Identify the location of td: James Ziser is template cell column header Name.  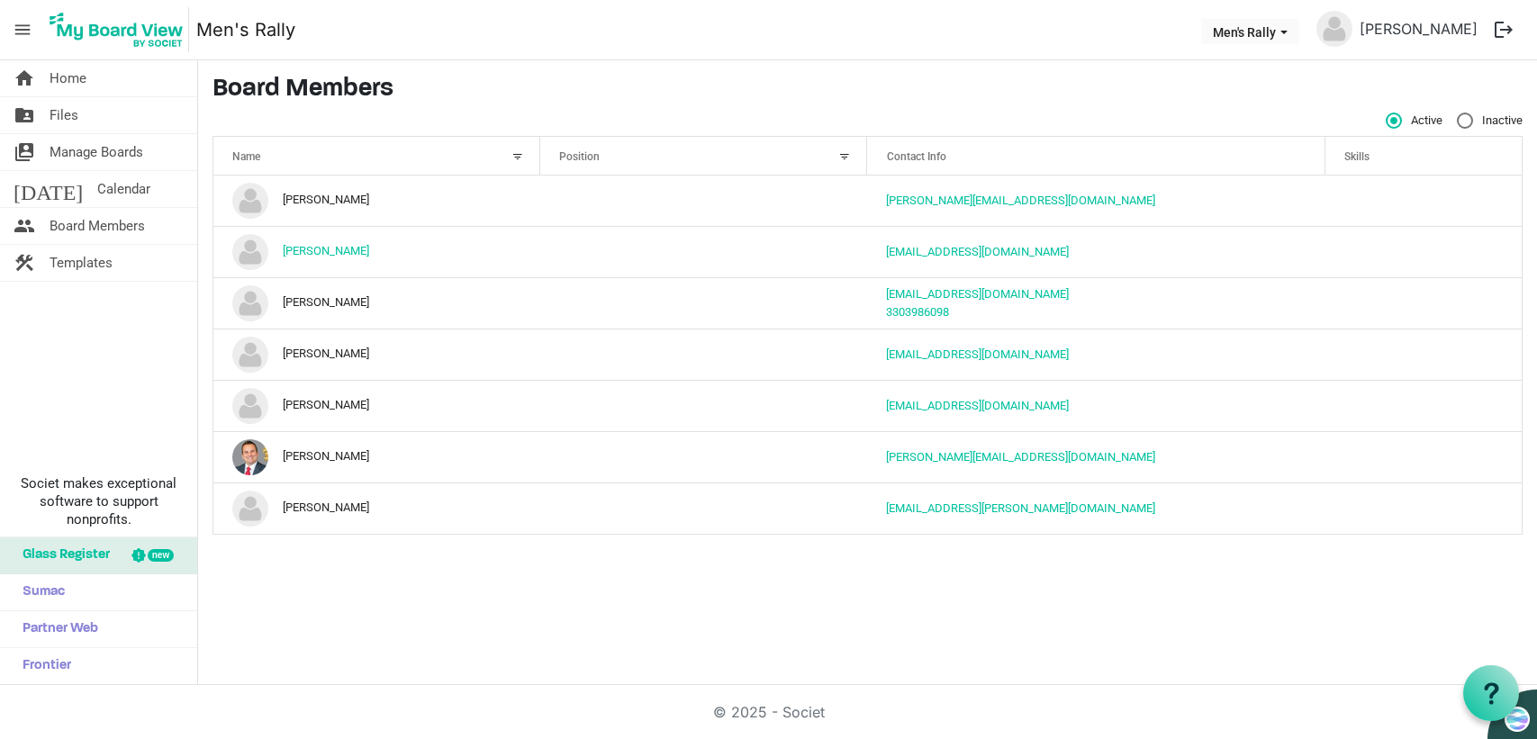
(376, 303).